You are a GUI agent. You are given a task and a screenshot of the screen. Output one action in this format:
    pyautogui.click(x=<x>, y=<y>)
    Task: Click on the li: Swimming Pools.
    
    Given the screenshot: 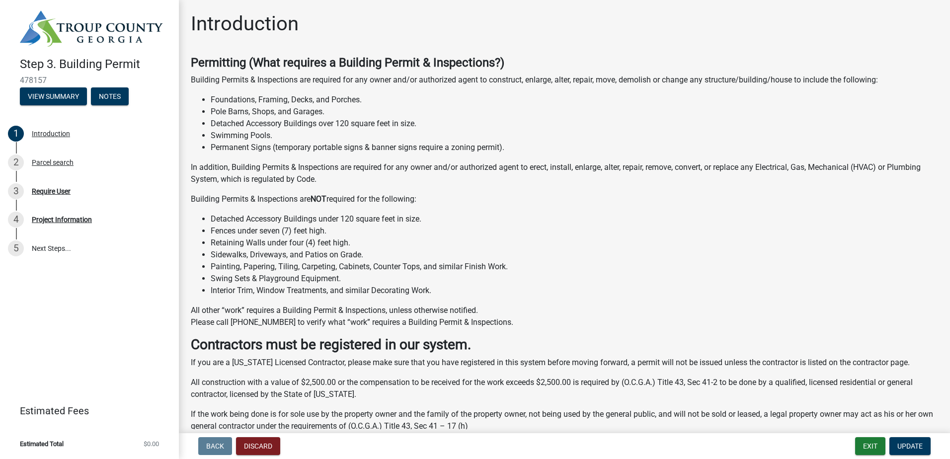 What is the action you would take?
    pyautogui.click(x=574, y=136)
    